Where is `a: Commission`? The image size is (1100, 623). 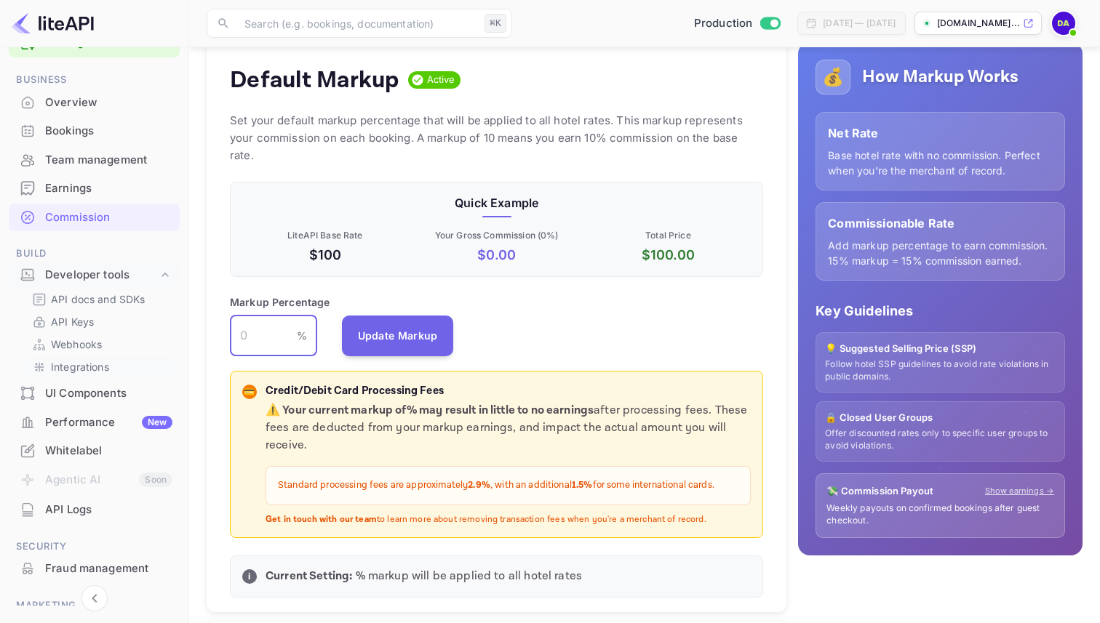 a: Commission is located at coordinates (94, 217).